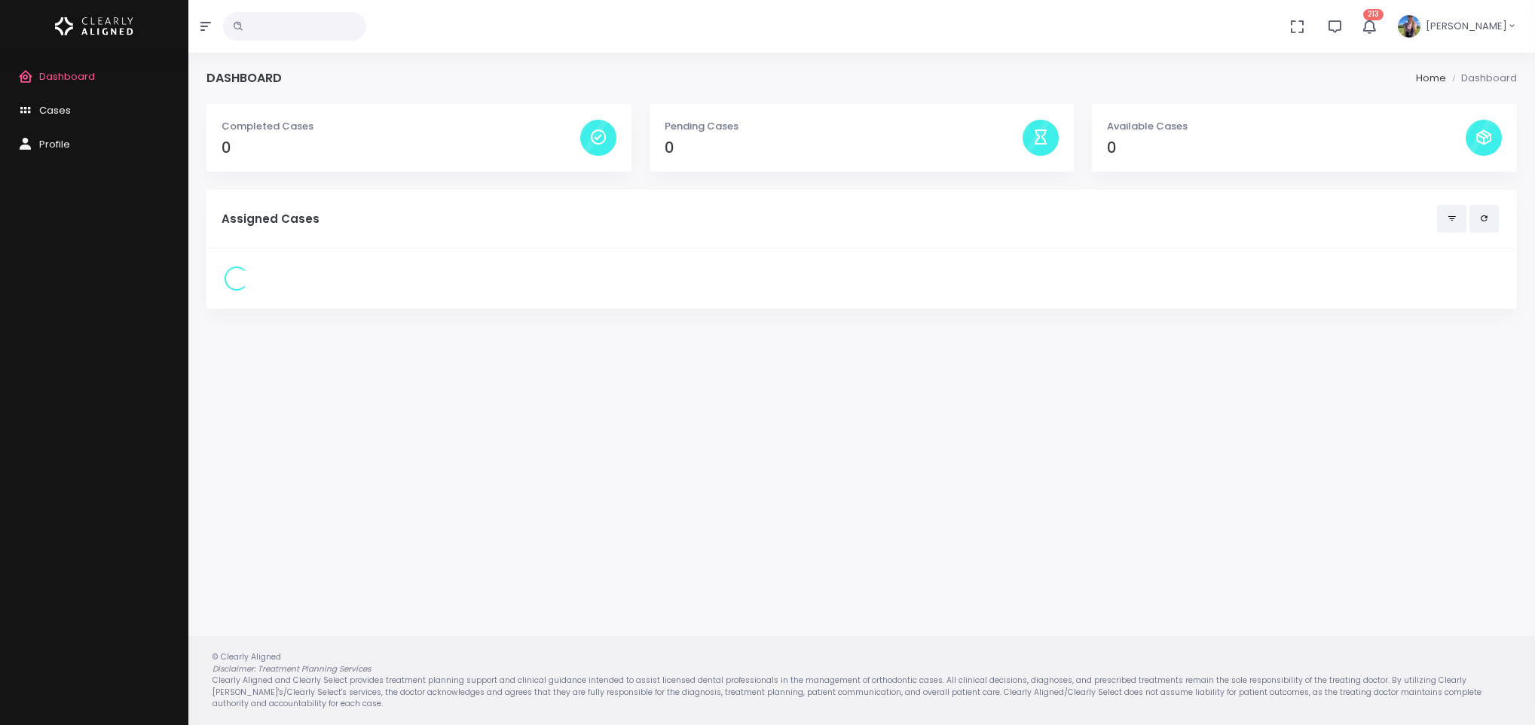 Image resolution: width=1535 pixels, height=725 pixels. I want to click on em: Disclaimer: Treatment Planning Services, so click(292, 669).